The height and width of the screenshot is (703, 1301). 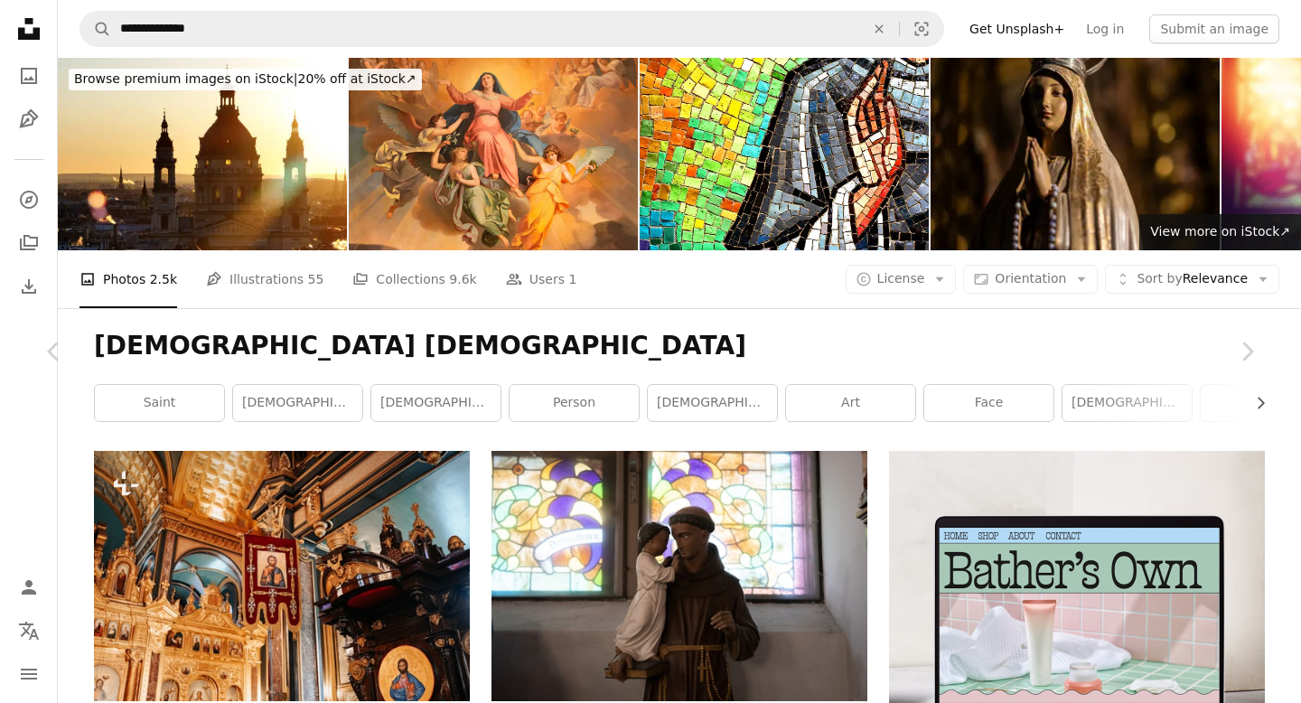 I want to click on a: face, so click(x=989, y=403).